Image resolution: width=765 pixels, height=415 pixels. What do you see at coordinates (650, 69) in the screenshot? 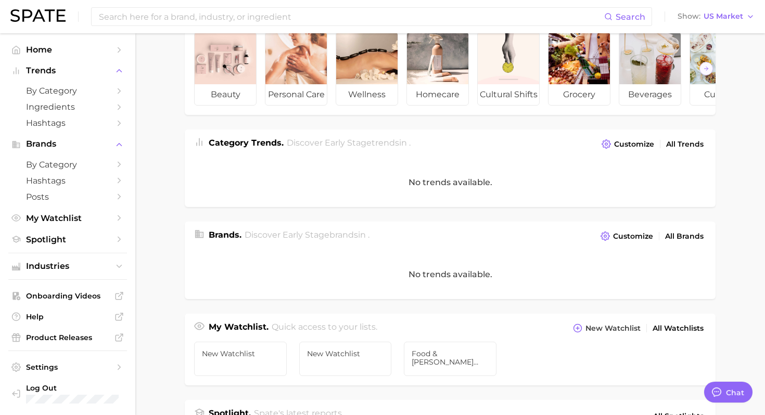
I see `a: beverages` at bounding box center [650, 69].